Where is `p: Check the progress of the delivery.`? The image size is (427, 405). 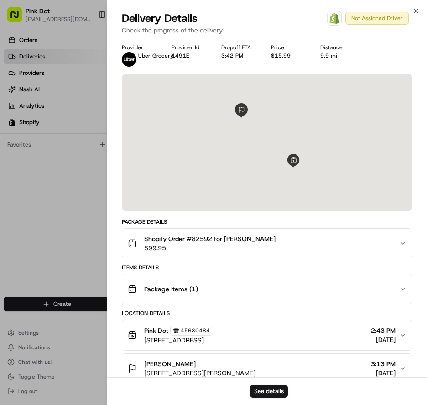 p: Check the progress of the delivery. is located at coordinates (267, 30).